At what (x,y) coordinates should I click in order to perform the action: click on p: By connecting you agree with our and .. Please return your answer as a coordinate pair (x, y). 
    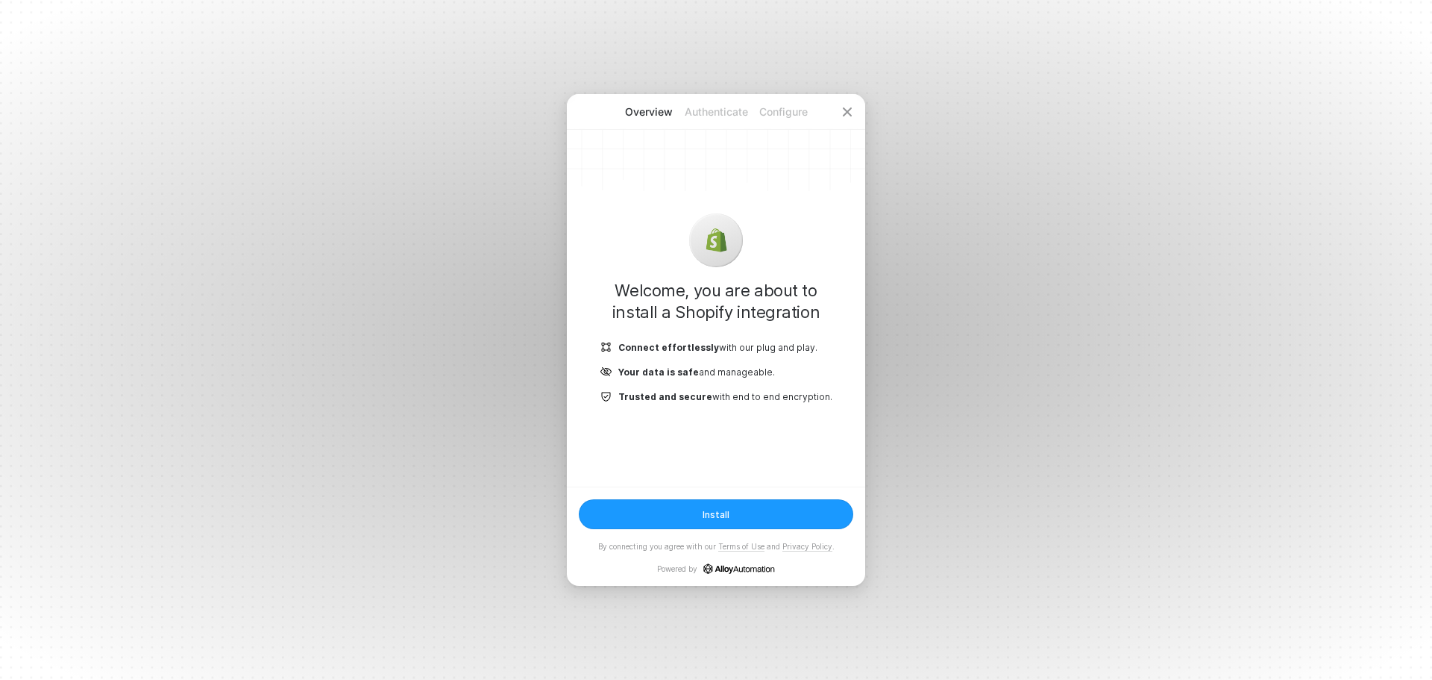
    Looking at the image, I should click on (716, 546).